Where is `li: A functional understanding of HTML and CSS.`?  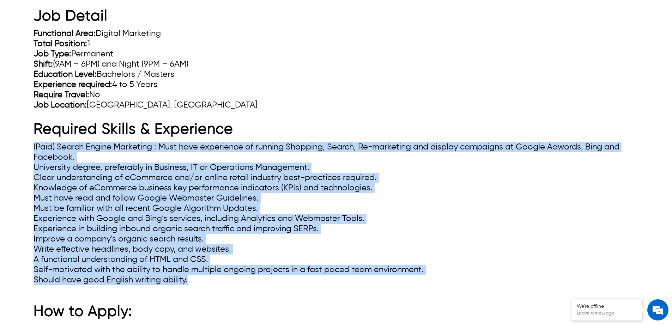
li: A functional understanding of HTML and CSS. is located at coordinates (336, 260).